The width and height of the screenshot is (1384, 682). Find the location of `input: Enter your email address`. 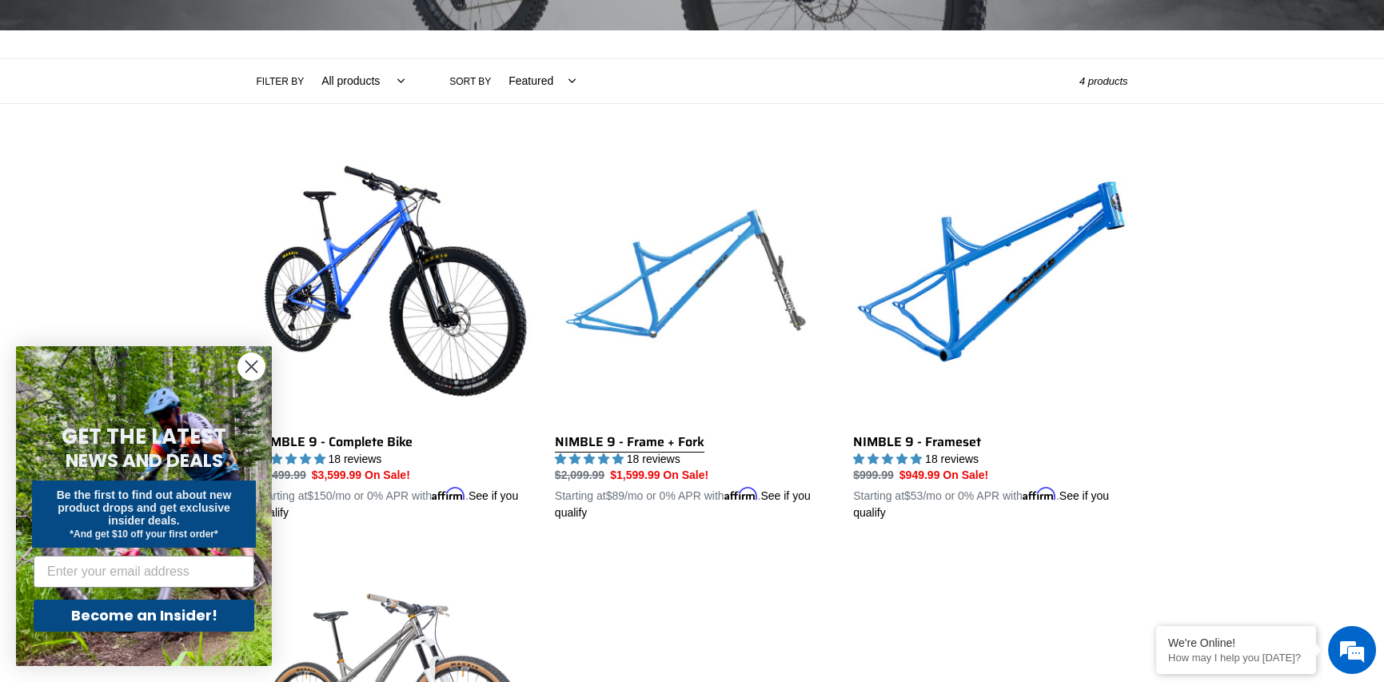

input: Enter your email address is located at coordinates (144, 572).